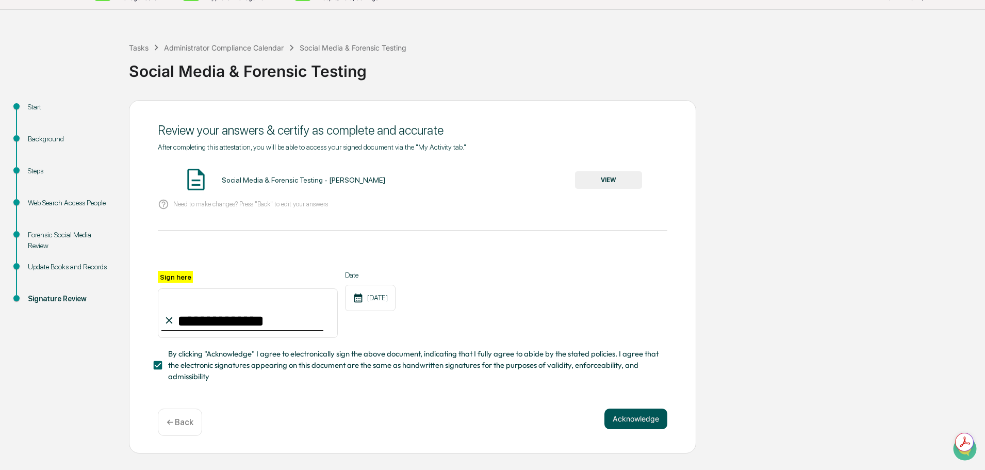  What do you see at coordinates (43, 135) in the screenshot?
I see `span: Preclearance` at bounding box center [43, 135].